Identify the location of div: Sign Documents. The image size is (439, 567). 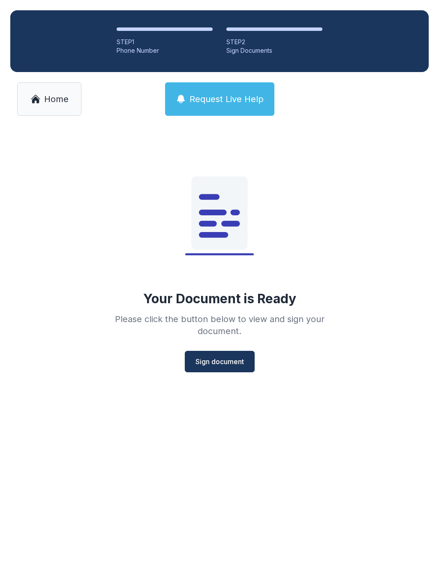
(275, 51).